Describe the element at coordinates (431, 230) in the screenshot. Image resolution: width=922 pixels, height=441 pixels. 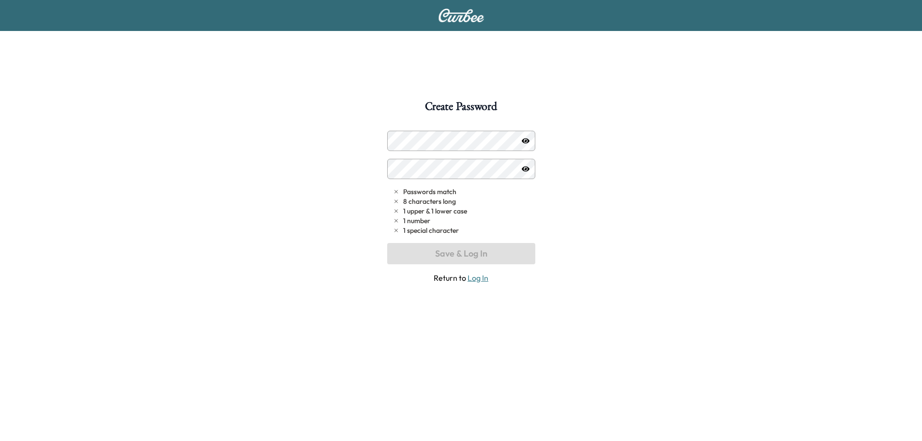
I see `span: 1 special character` at that location.